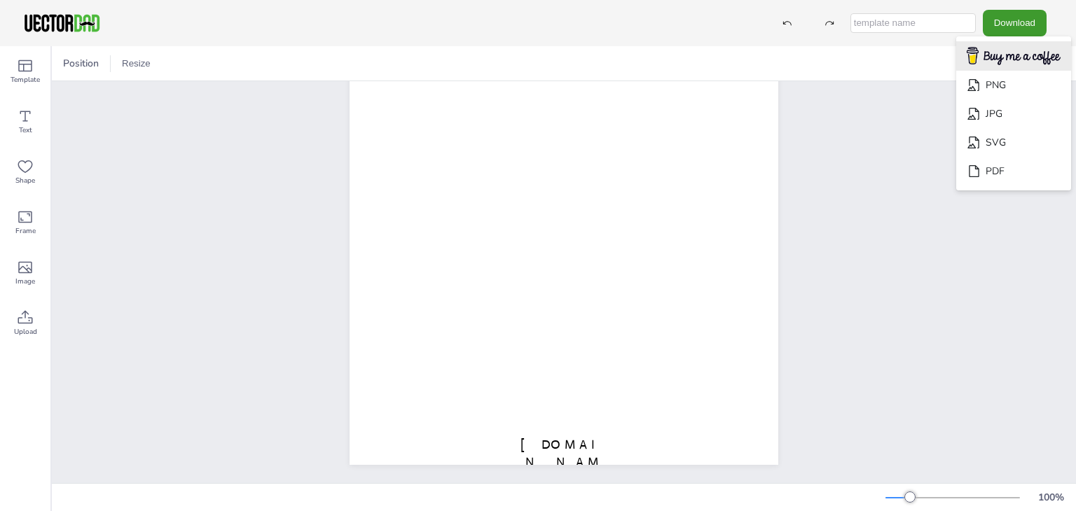 The height and width of the screenshot is (511, 1076). Describe the element at coordinates (1013, 85) in the screenshot. I see `li: PNG` at that location.